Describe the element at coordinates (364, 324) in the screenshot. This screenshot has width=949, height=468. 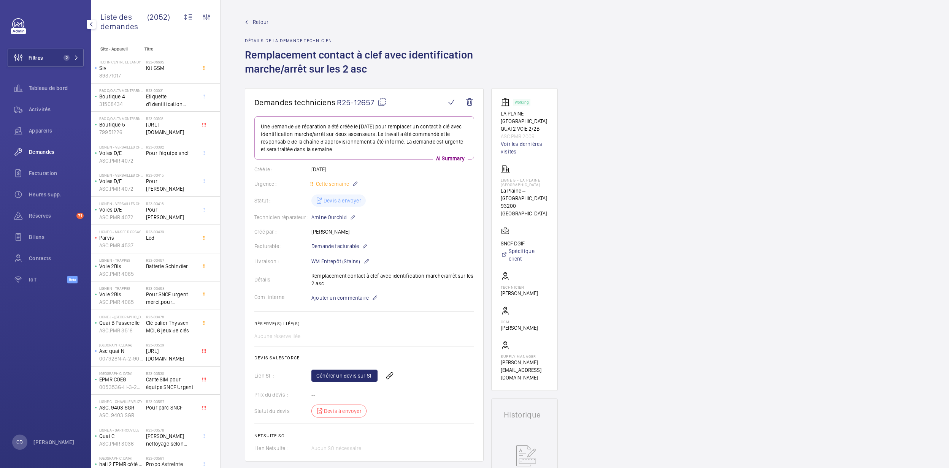
I see `h2: Réserve(s) liée(s)` at that location.